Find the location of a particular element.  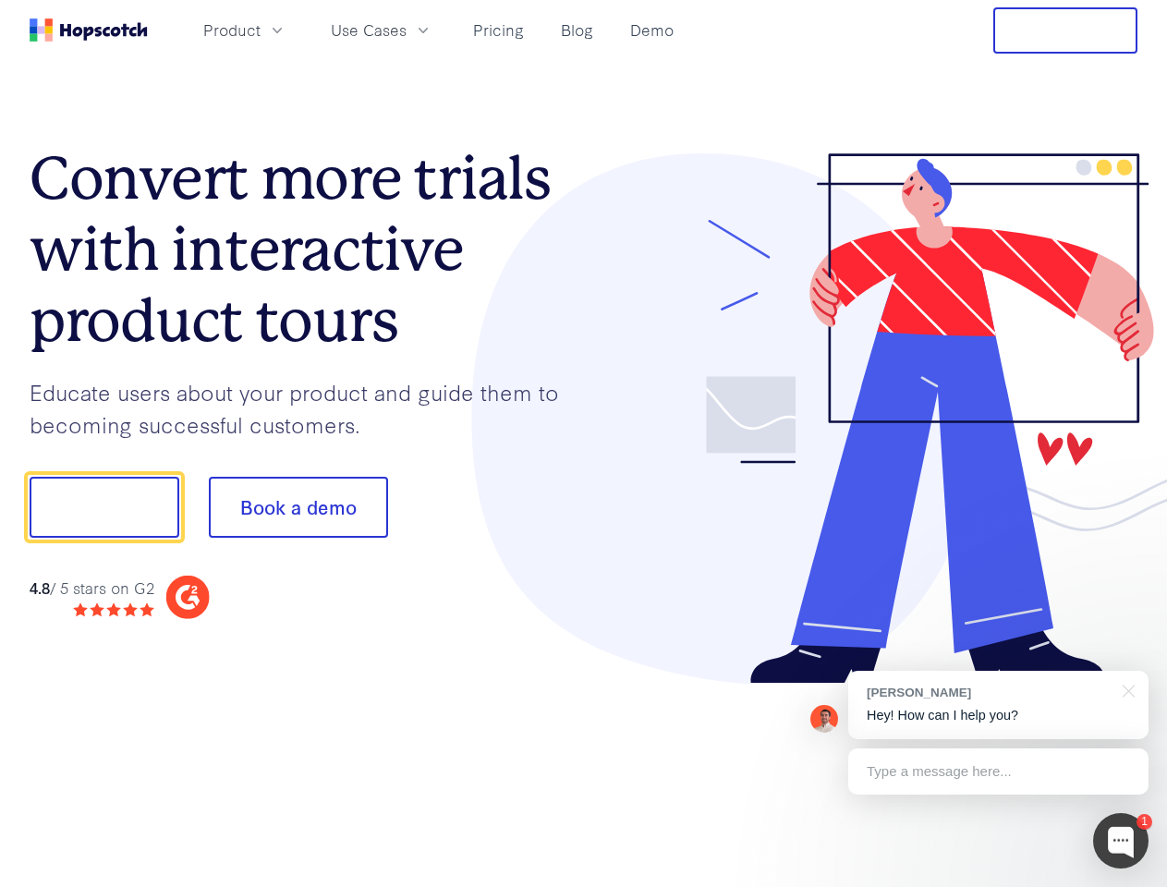

a: Blog is located at coordinates (576, 30).